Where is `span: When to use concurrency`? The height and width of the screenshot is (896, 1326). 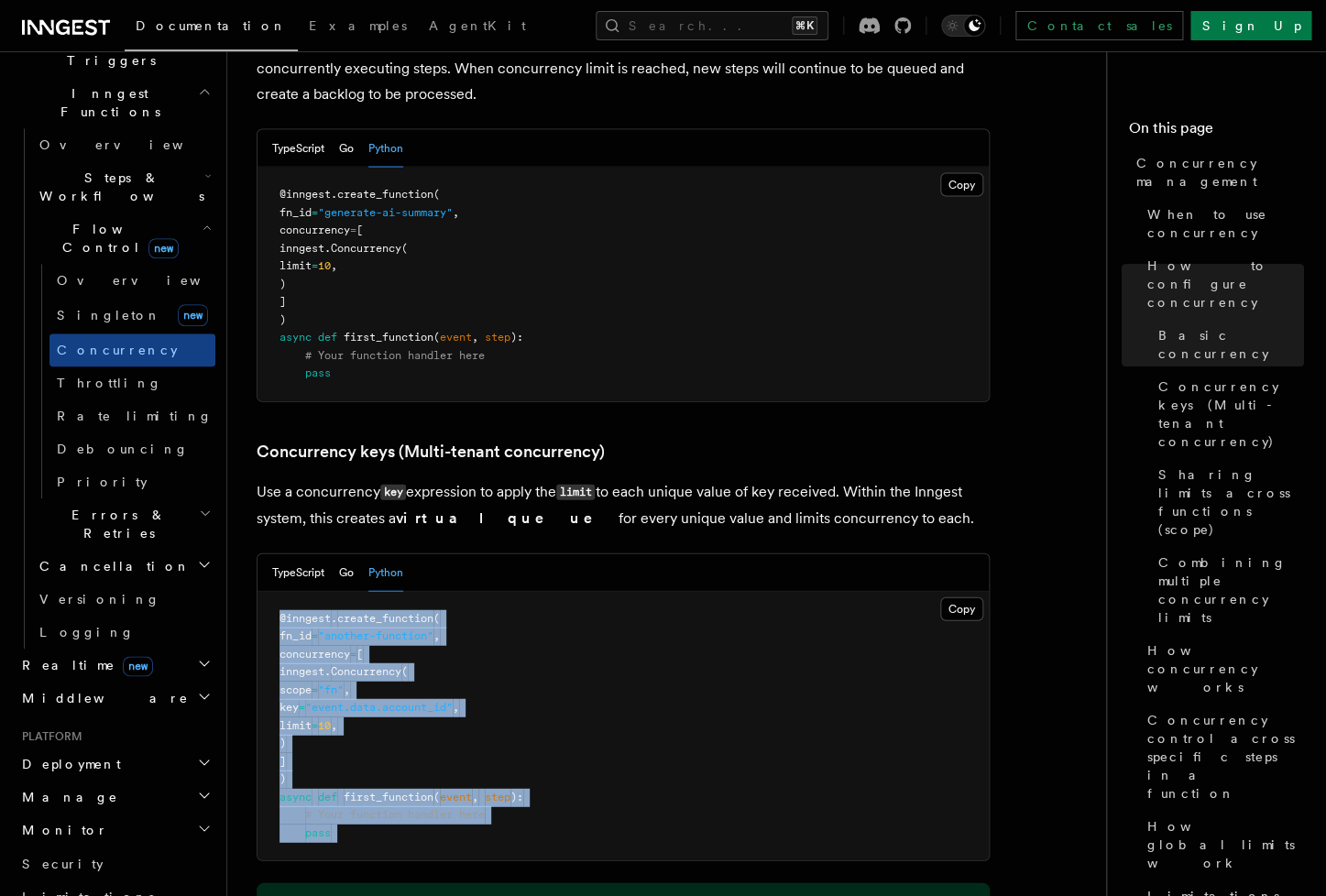
span: When to use concurrency is located at coordinates (1225, 224).